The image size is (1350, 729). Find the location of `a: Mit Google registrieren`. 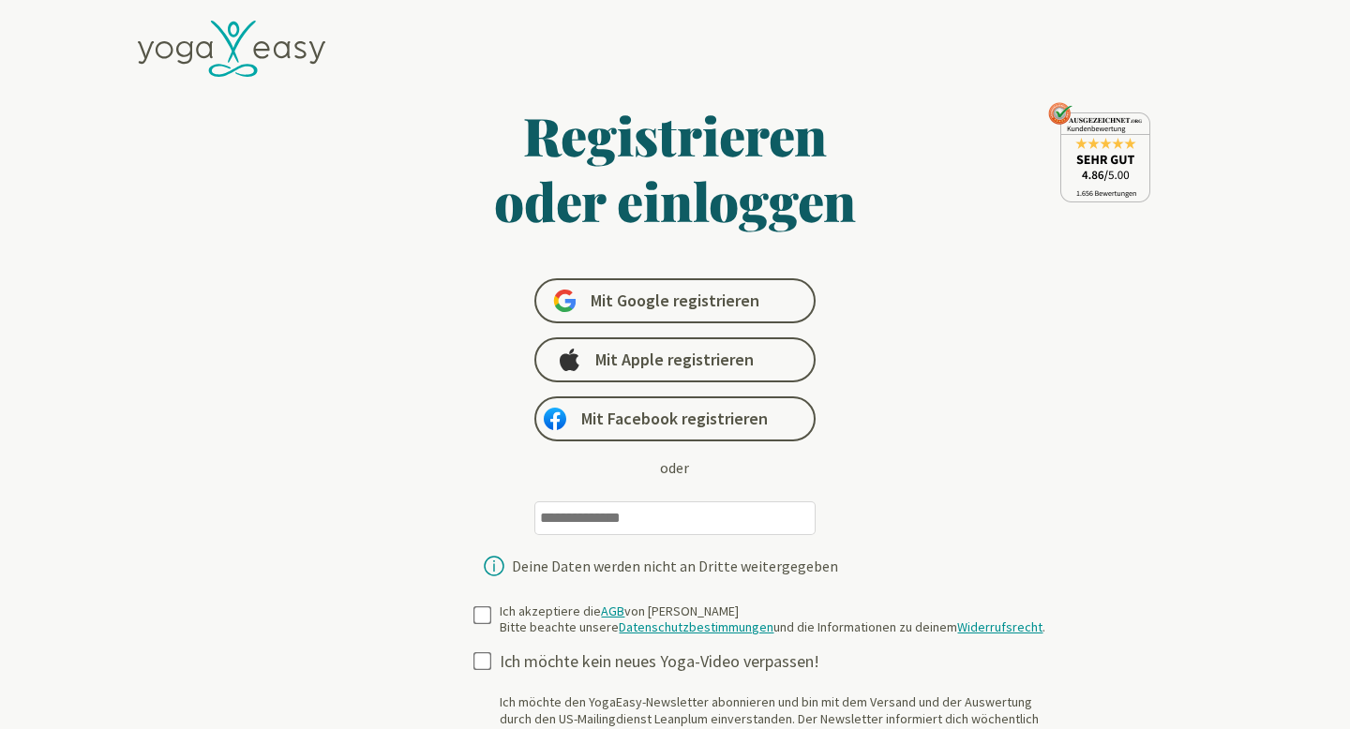

a: Mit Google registrieren is located at coordinates (675, 301).